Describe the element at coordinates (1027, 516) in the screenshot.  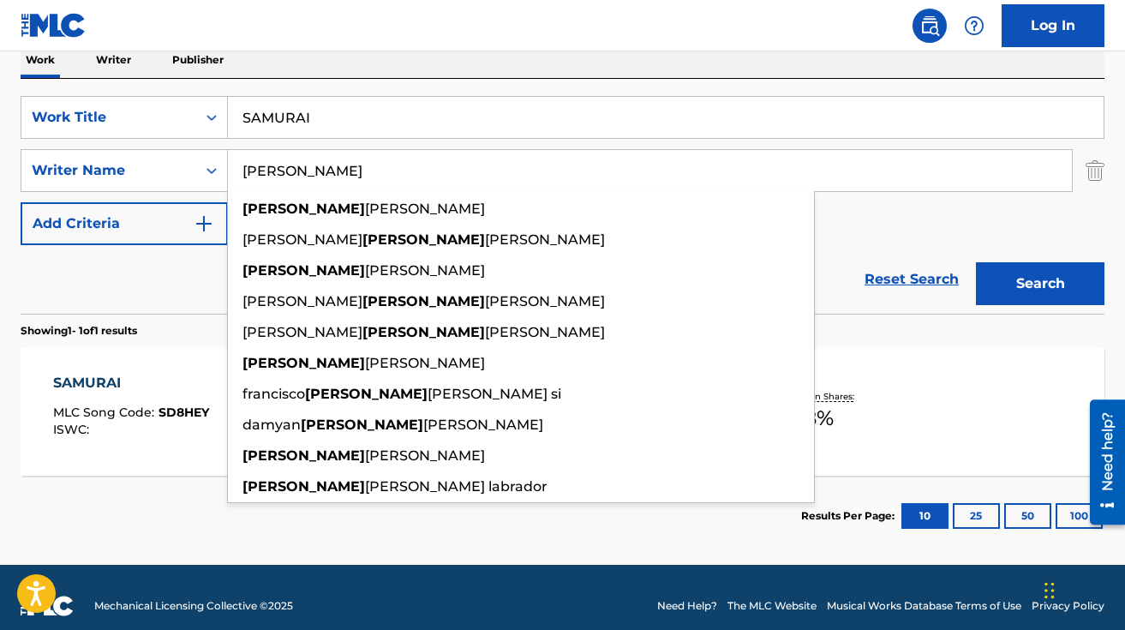
I see `button: 50` at that location.